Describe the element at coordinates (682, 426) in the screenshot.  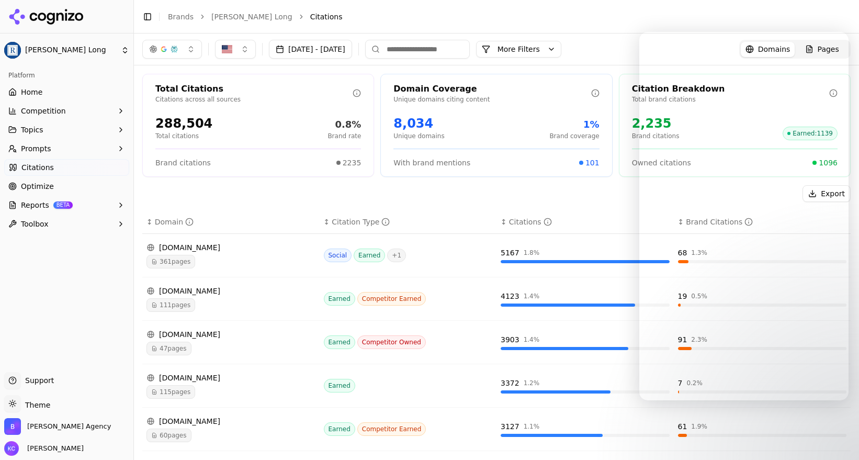
I see `div: 61` at that location.